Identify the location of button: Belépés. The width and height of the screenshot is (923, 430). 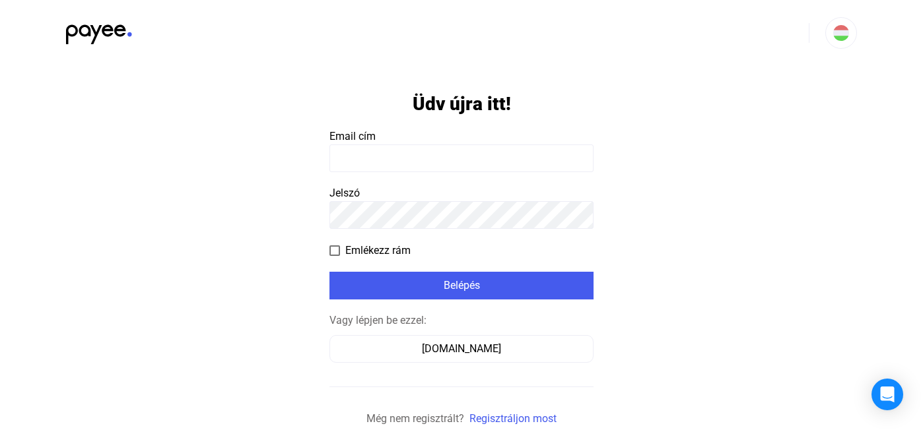
(461, 286).